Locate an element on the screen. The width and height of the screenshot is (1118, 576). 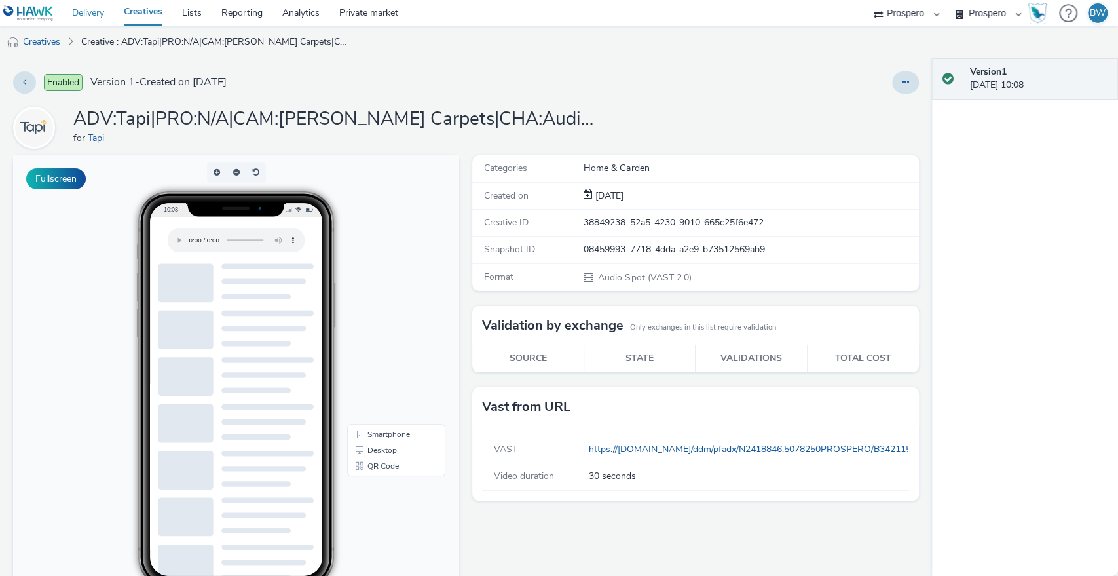
li: Smartphone is located at coordinates (383, 279).